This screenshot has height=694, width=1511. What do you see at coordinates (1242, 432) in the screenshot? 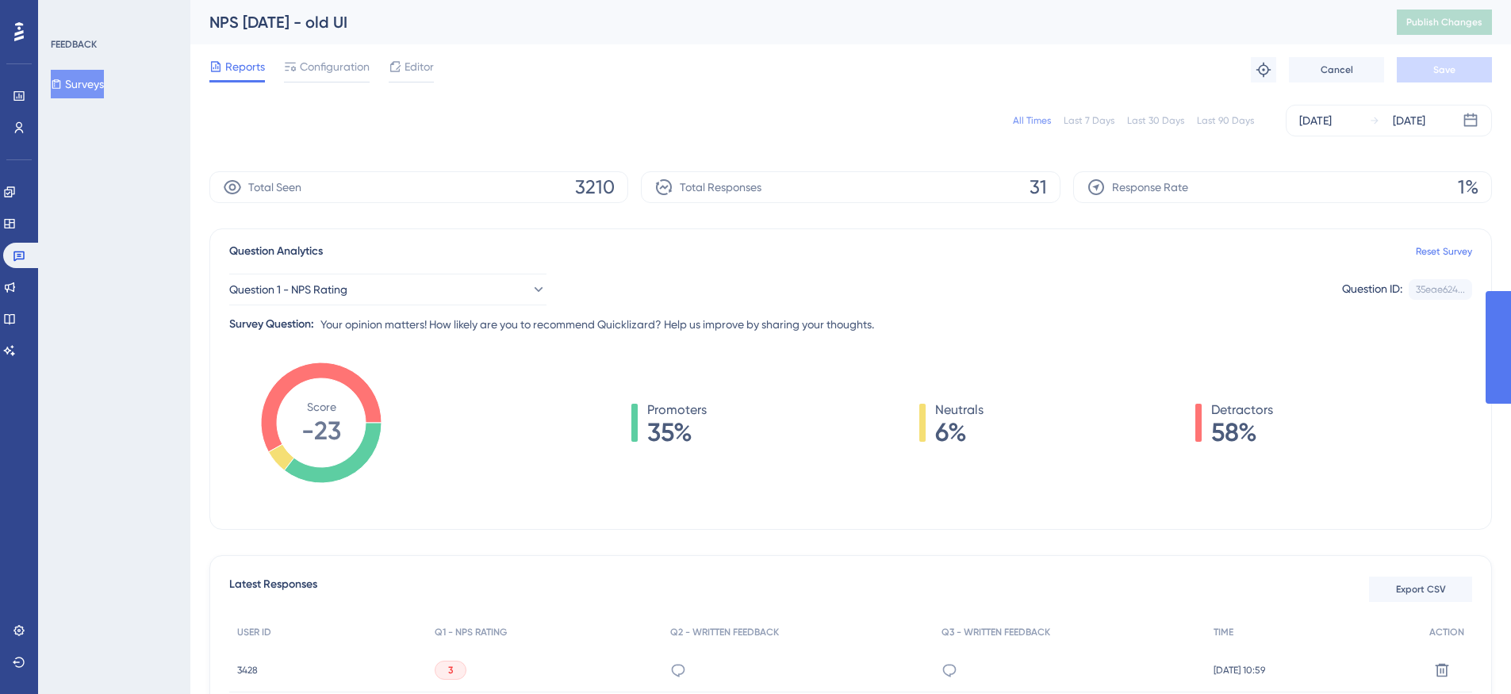
I see `span: 58%` at bounding box center [1242, 432].